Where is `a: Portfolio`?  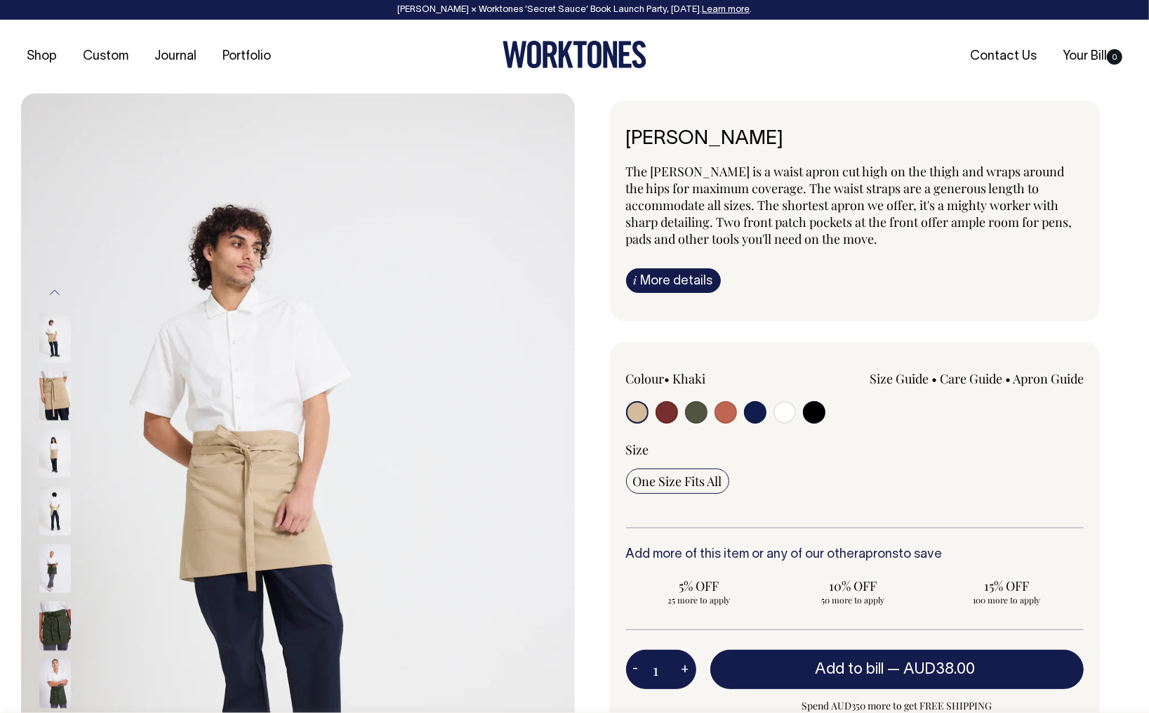
a: Portfolio is located at coordinates (246, 56).